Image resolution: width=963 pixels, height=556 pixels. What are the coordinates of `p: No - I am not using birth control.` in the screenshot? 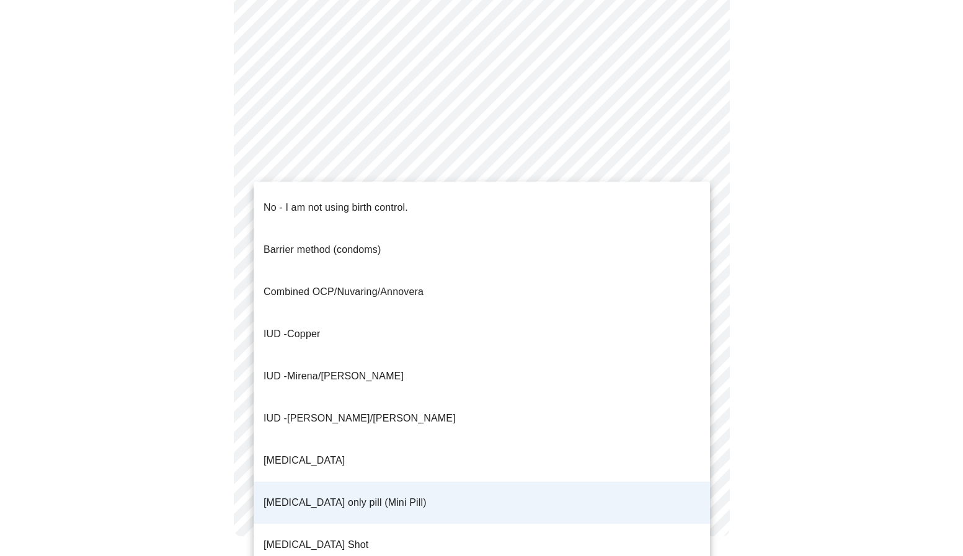 It's located at (335, 208).